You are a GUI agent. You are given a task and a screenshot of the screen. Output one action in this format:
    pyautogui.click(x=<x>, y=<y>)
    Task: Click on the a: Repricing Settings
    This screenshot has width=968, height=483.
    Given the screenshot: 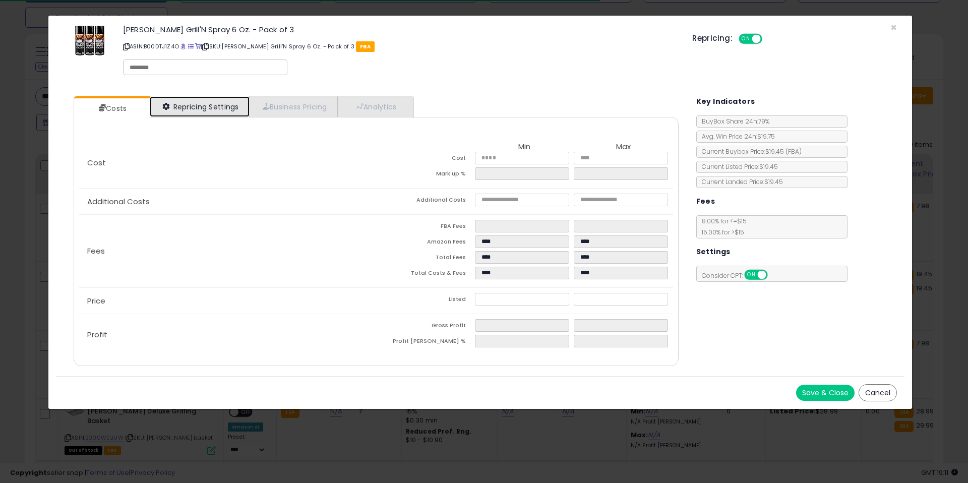 What is the action you would take?
    pyautogui.click(x=200, y=106)
    